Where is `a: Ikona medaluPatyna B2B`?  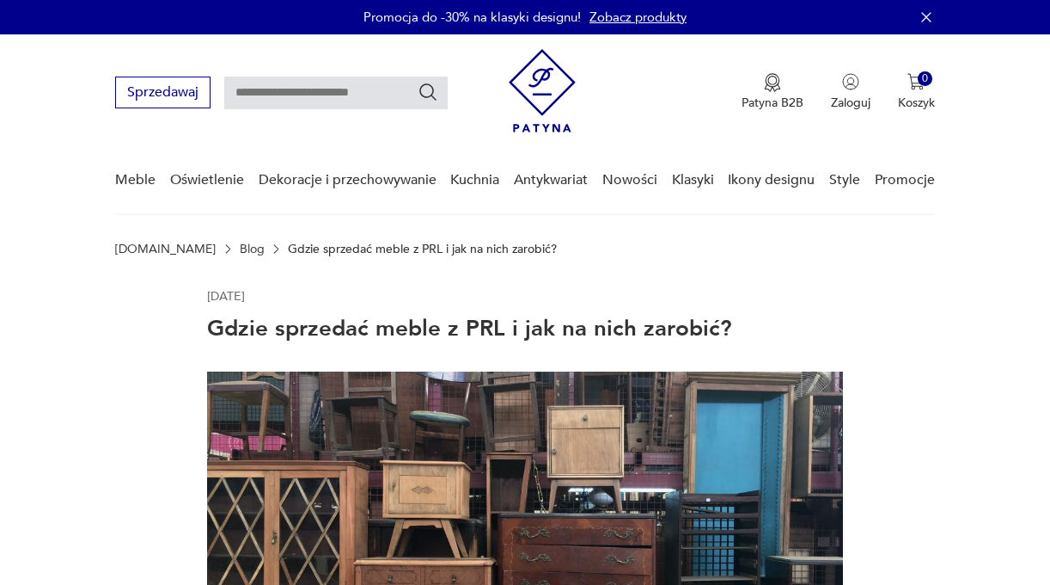
a: Ikona medaluPatyna B2B is located at coordinates (773, 92).